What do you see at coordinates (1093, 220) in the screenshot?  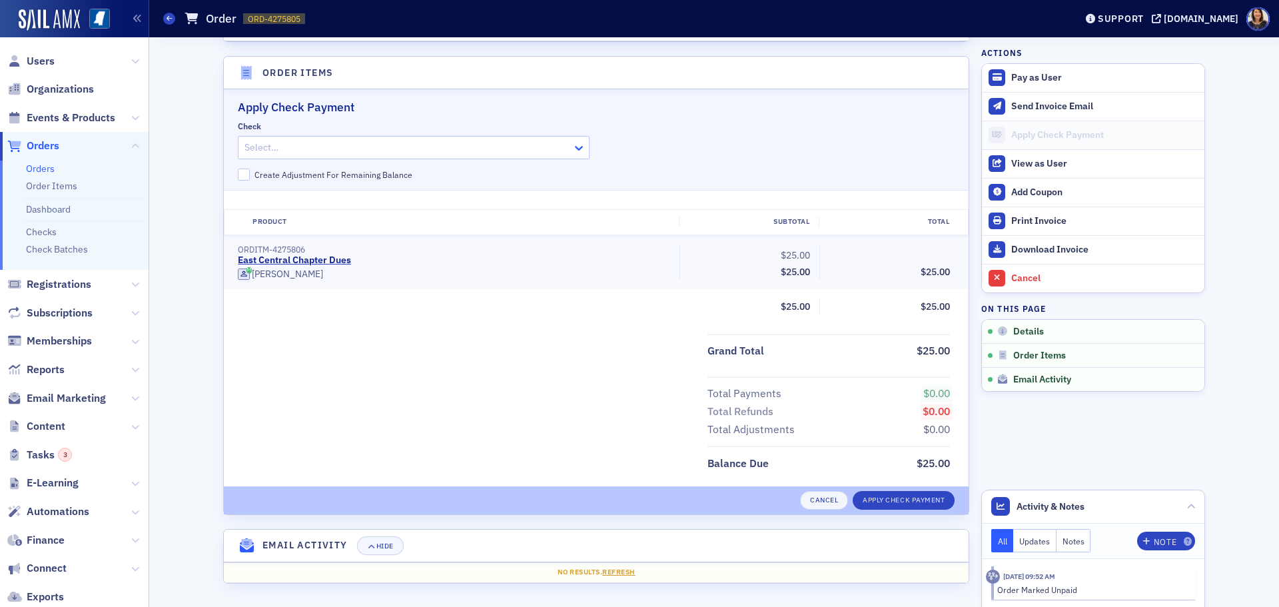 I see `a: Print Invoice` at bounding box center [1093, 220].